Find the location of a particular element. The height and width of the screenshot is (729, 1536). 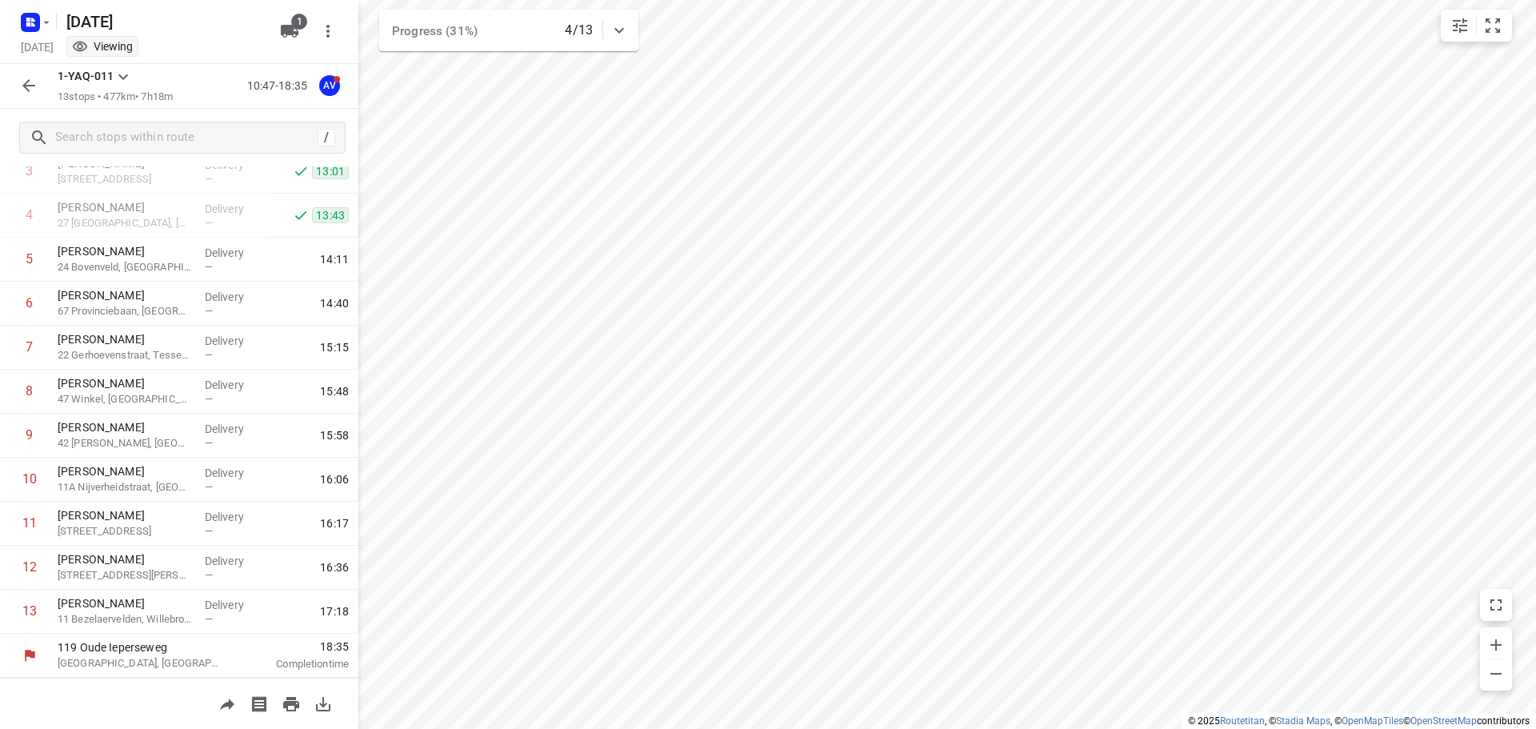

span: 15:58 is located at coordinates (334, 435).